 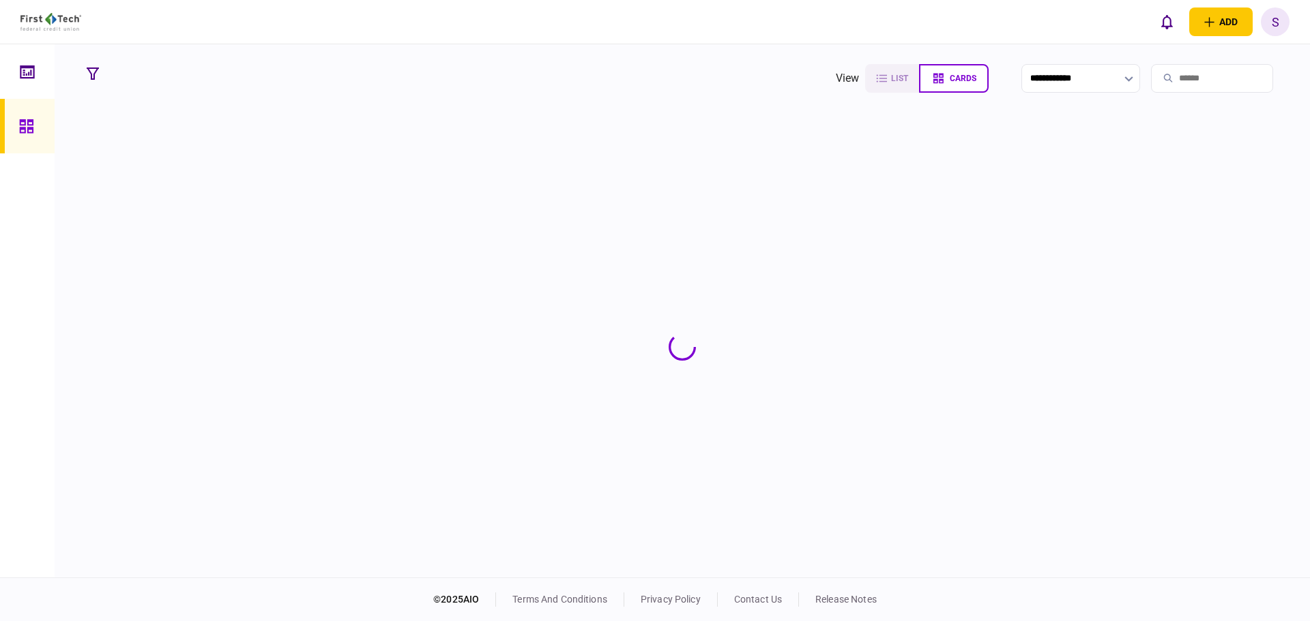 What do you see at coordinates (892, 78) in the screenshot?
I see `button: list` at bounding box center [892, 78].